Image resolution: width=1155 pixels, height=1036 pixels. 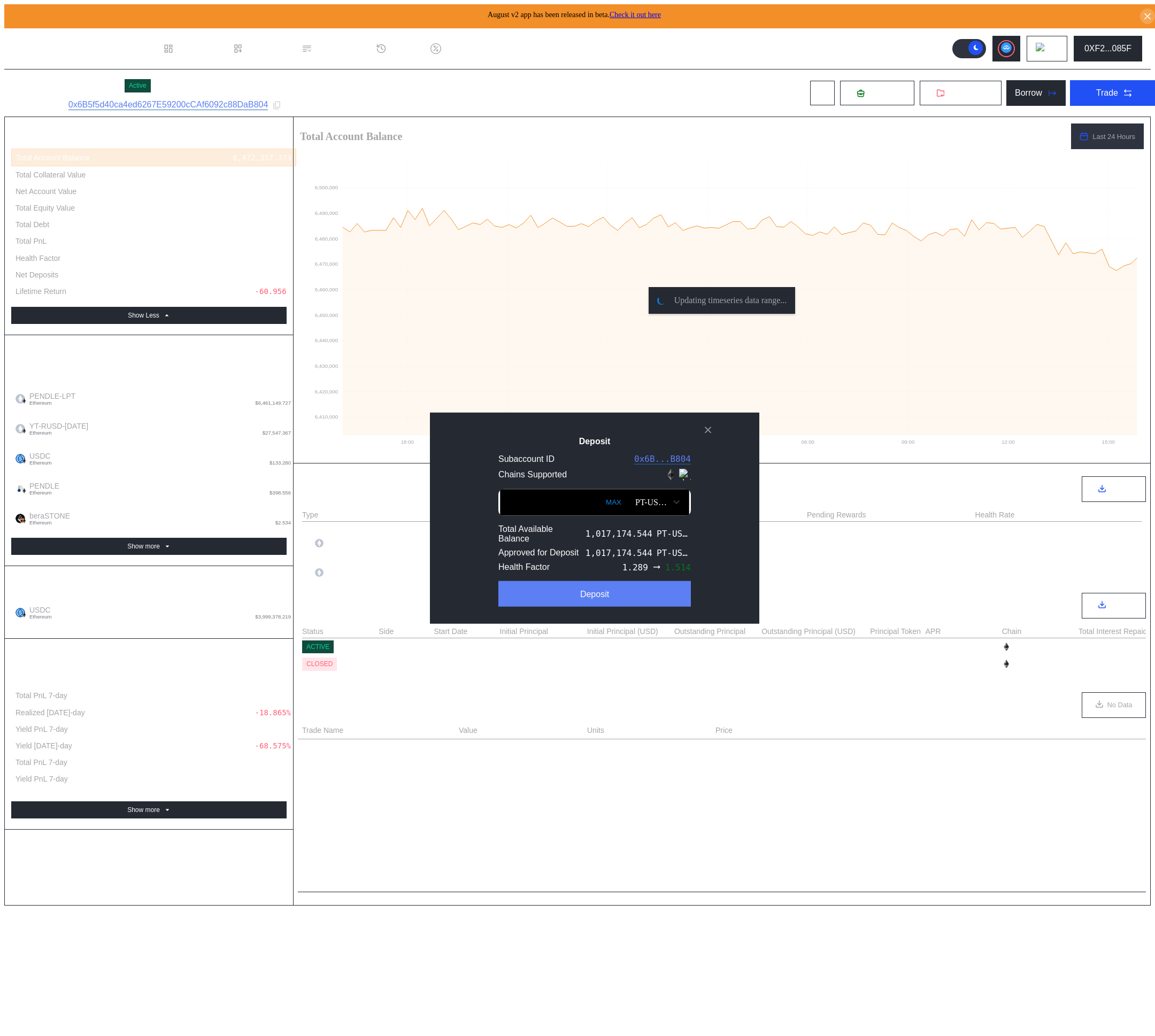 What do you see at coordinates (277, 433) in the screenshot?
I see `span: $27,547.367` at bounding box center [277, 433].